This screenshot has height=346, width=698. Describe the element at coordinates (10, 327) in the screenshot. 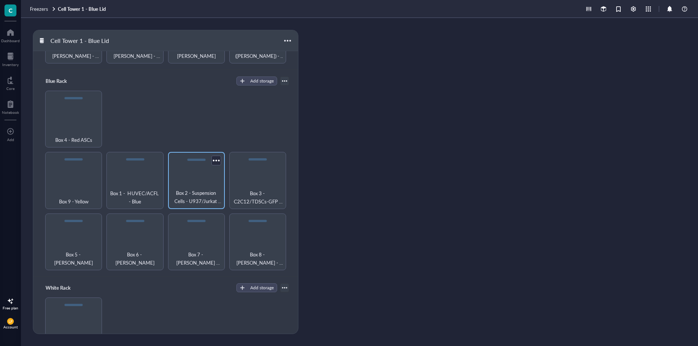

I see `div: Account` at that location.